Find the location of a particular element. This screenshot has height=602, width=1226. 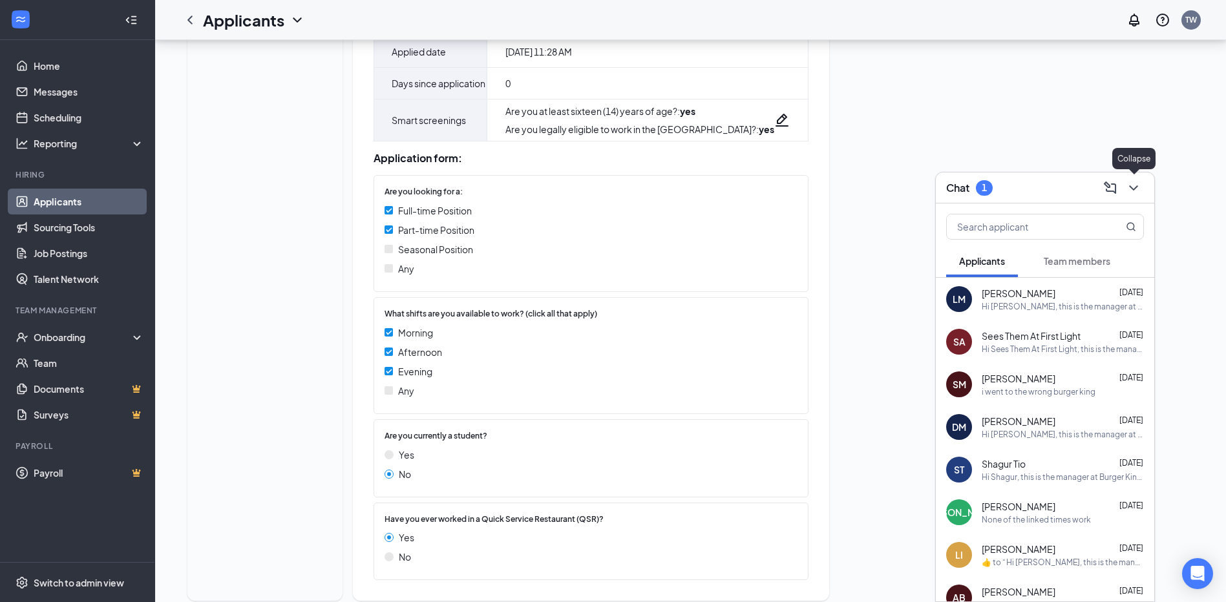

span: Applicants is located at coordinates (982, 261).